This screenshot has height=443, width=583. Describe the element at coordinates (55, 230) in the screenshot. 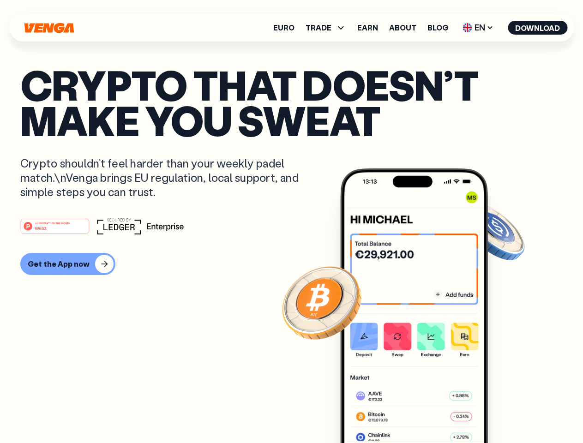

I see `a: #1 PRODUCT OF THE MONTHWeb3` at that location.